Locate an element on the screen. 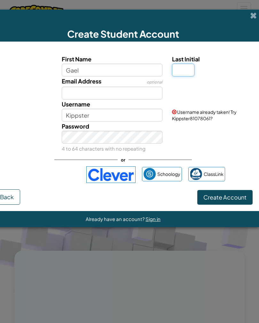 The height and width of the screenshot is (323, 259). small: 4 to 64 characters with no repeating is located at coordinates (104, 149).